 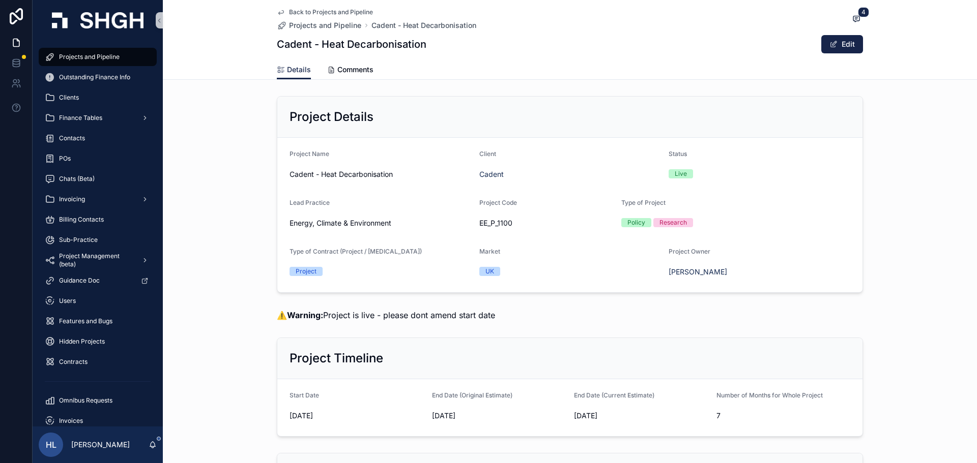 I want to click on span: Status, so click(x=678, y=154).